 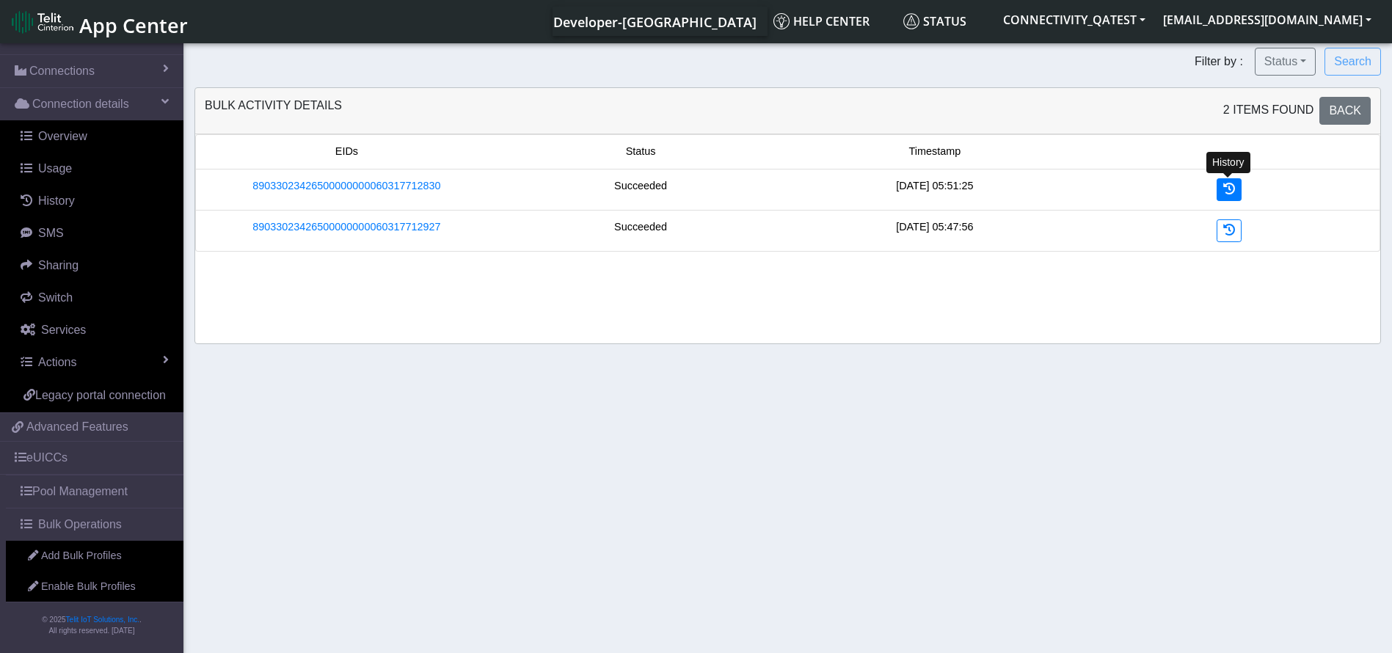 What do you see at coordinates (346, 228) in the screenshot?
I see `a: 89033023426500000000060317712927` at bounding box center [346, 228].